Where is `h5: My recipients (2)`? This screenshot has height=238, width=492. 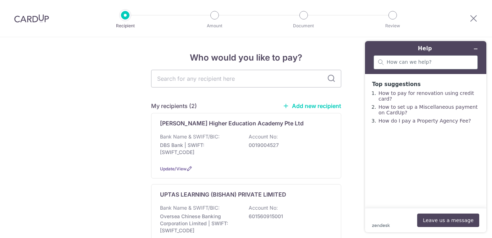
h5: My recipients (2) is located at coordinates (174, 106).